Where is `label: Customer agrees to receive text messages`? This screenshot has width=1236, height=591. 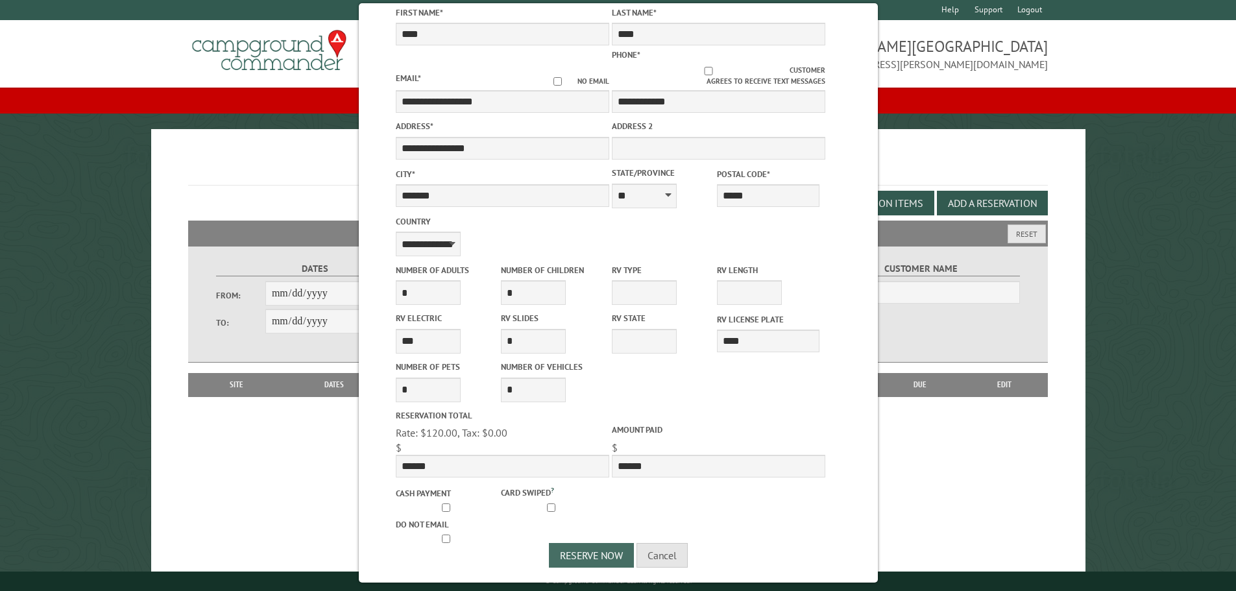
label: Customer agrees to receive text messages is located at coordinates (718, 76).